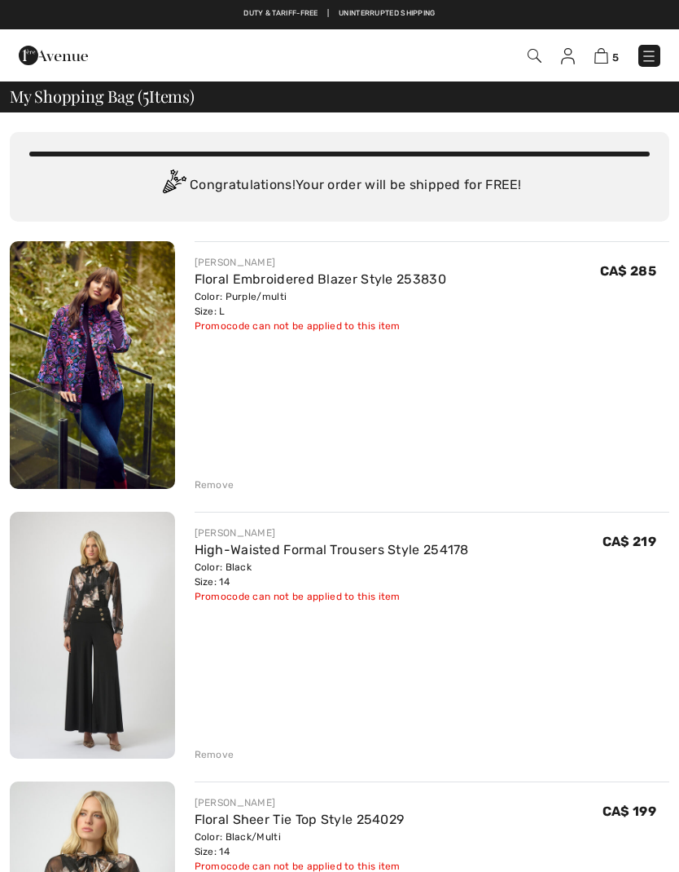 The height and width of the screenshot is (872, 679). Describe the element at coordinates (628, 270) in the screenshot. I see `span: CA$ 285` at that location.